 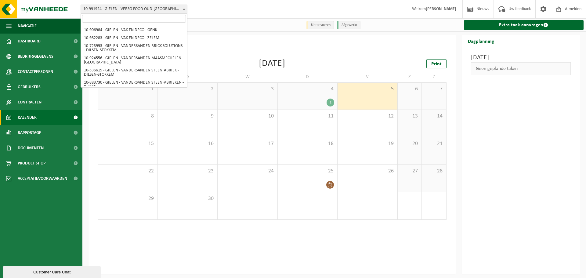 I want to click on span: 18, so click(x=308, y=144).